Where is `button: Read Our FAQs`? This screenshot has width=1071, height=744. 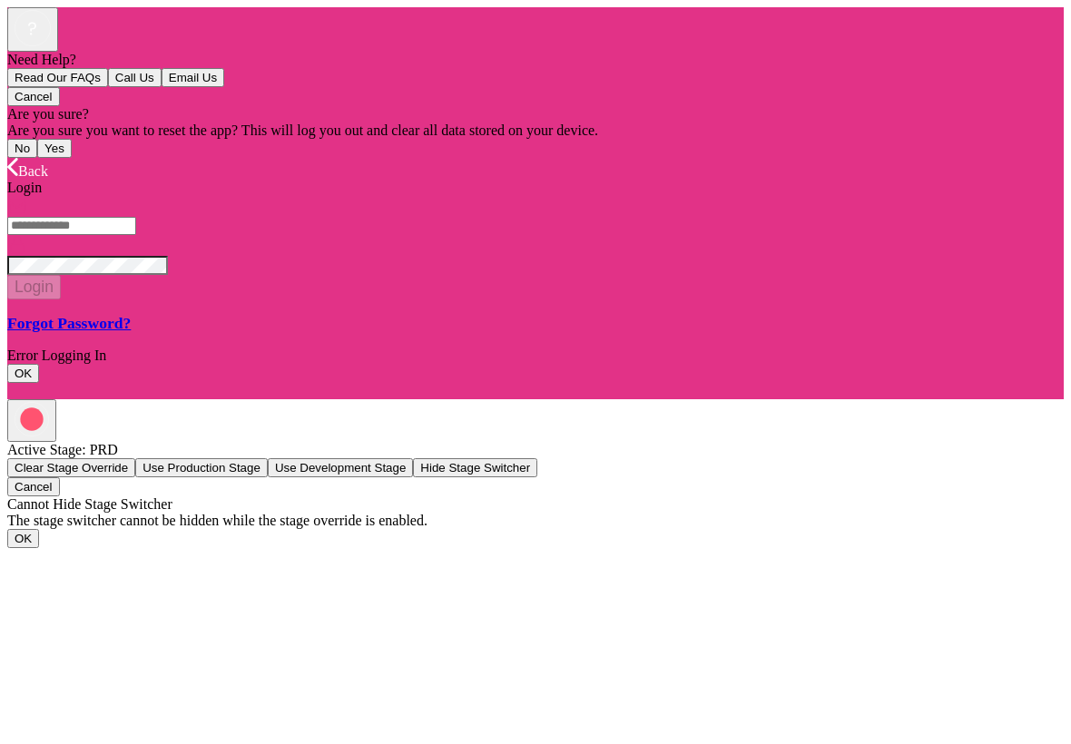
button: Read Our FAQs is located at coordinates (57, 77).